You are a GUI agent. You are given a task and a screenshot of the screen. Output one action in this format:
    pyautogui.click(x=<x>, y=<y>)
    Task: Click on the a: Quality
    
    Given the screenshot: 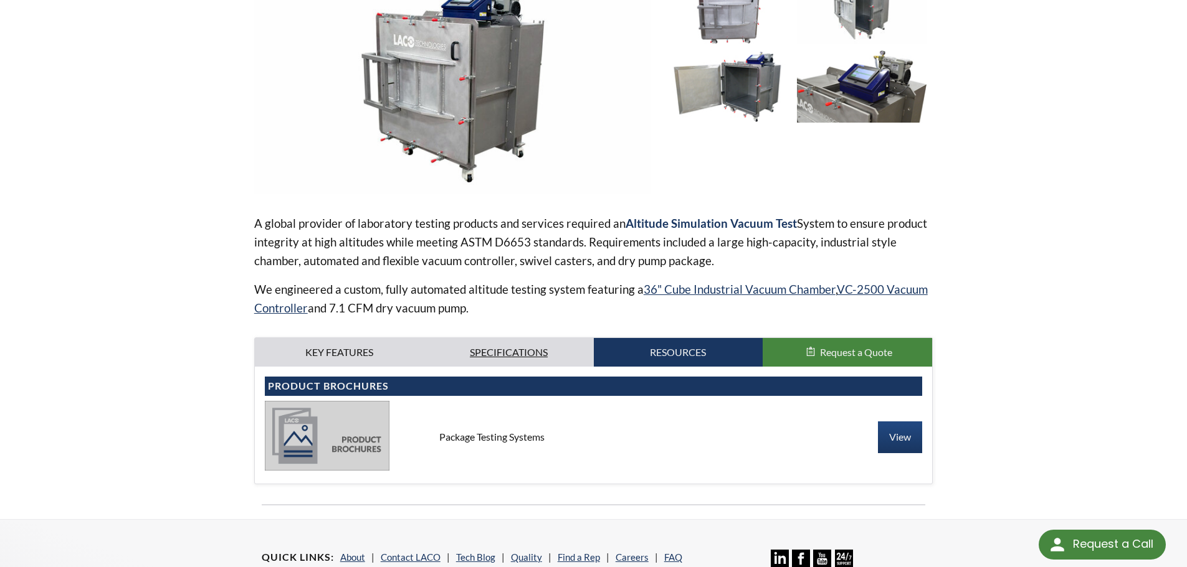 What is the action you would take?
    pyautogui.click(x=526, y=557)
    